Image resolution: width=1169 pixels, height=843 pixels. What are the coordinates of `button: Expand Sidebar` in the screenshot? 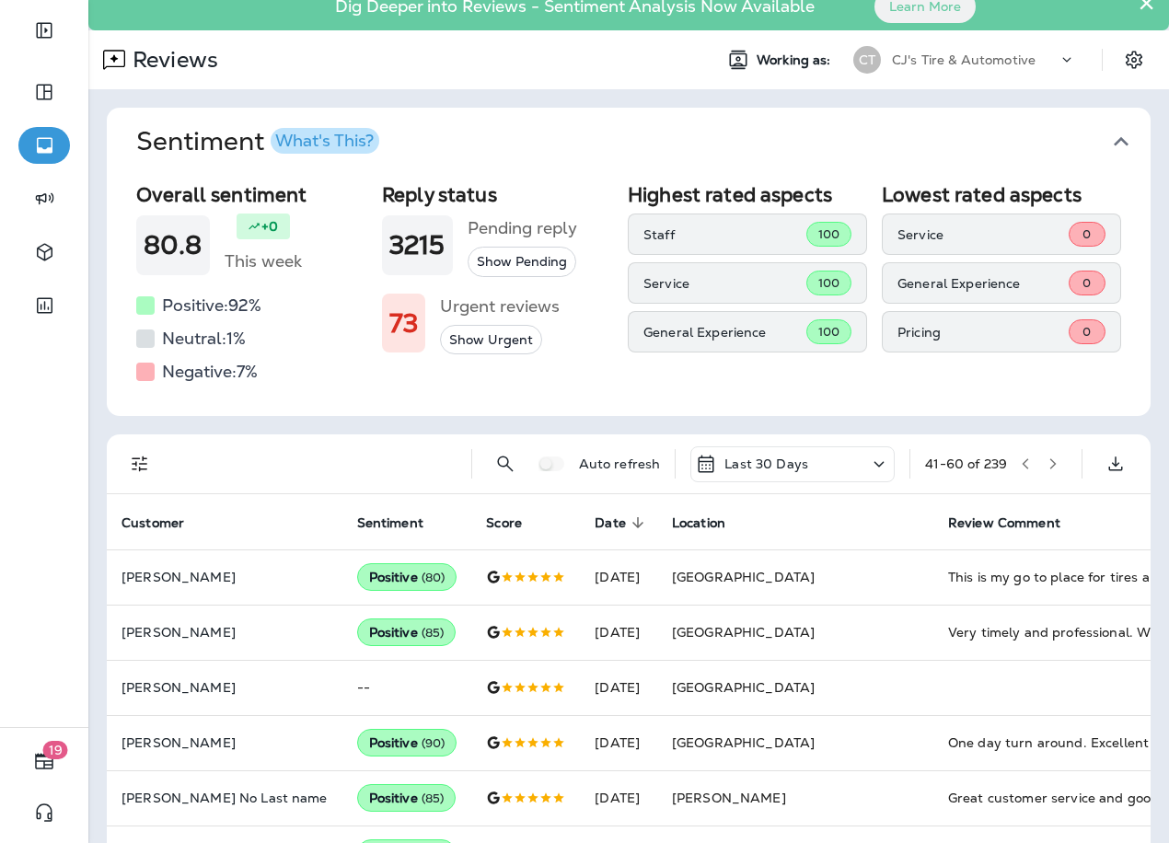 It's located at (44, 30).